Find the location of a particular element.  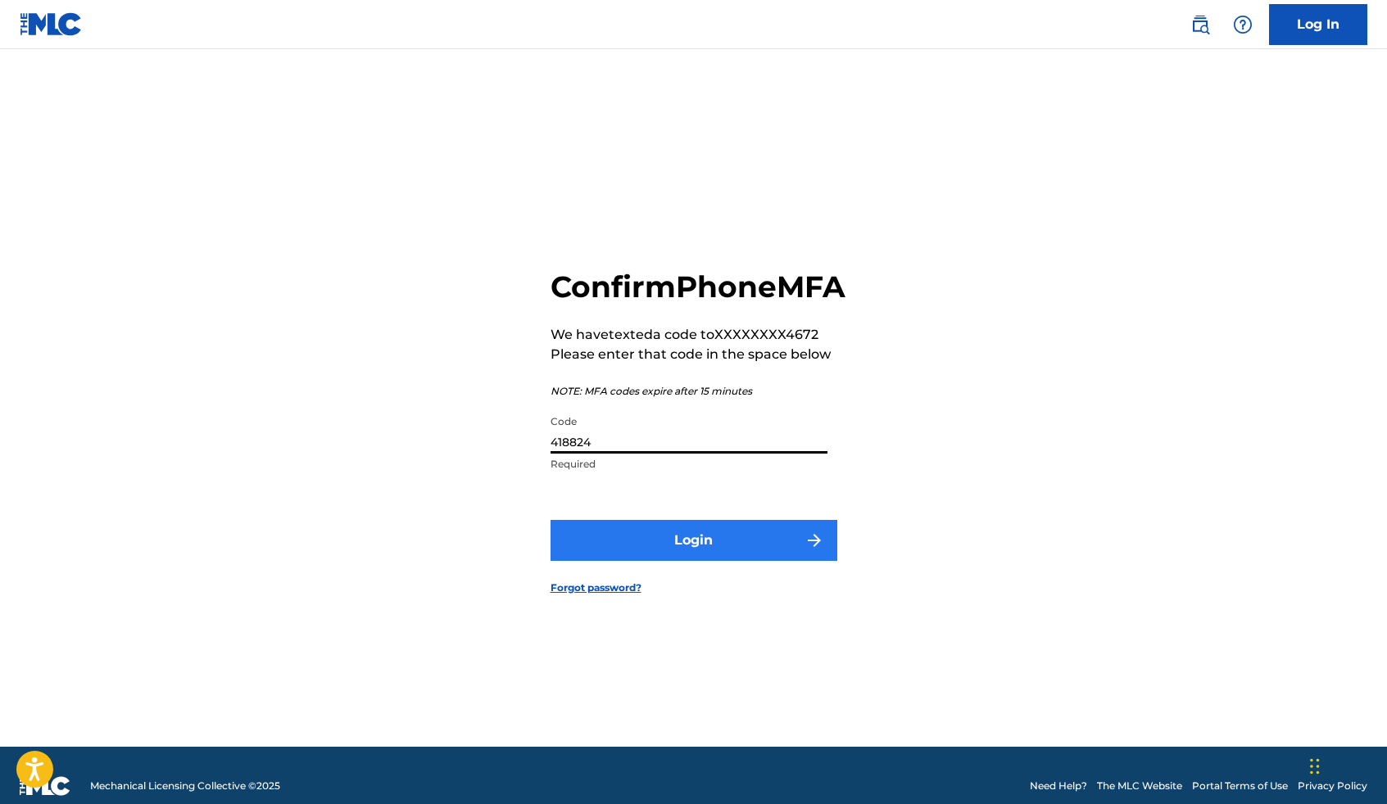

a: Forgot password? is located at coordinates (595, 588).